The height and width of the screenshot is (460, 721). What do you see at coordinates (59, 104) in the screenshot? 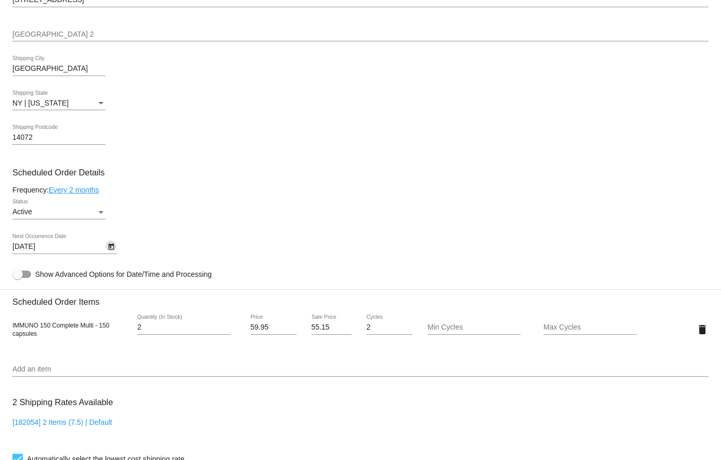
I see `mat-select: Shipping State` at bounding box center [59, 104].